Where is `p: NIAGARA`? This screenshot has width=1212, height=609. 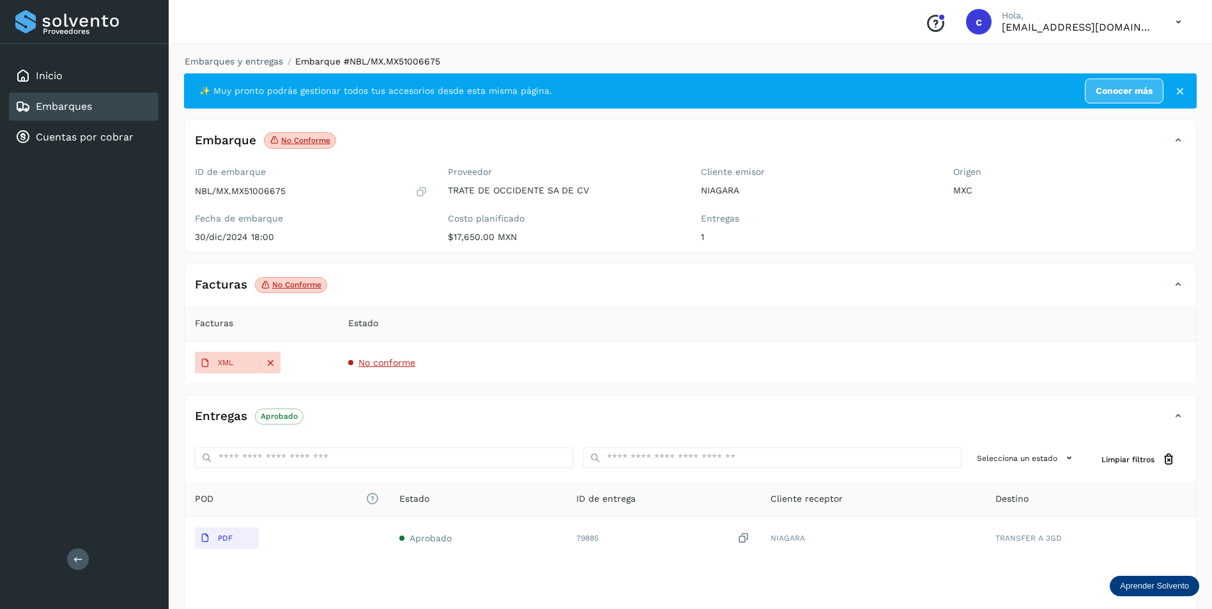
p: NIAGARA is located at coordinates (817, 190).